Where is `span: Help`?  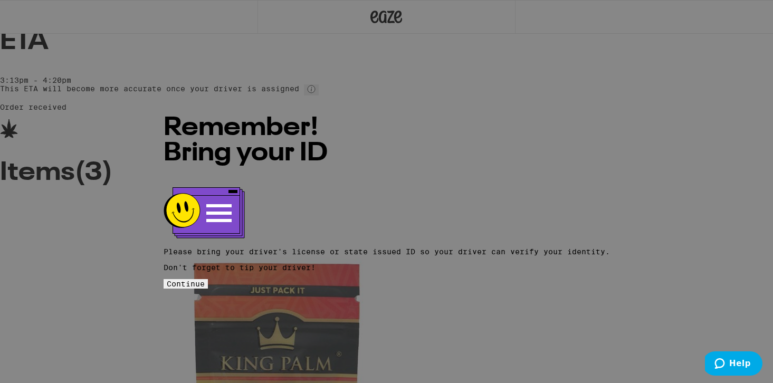
span: Help is located at coordinates (35, 12).